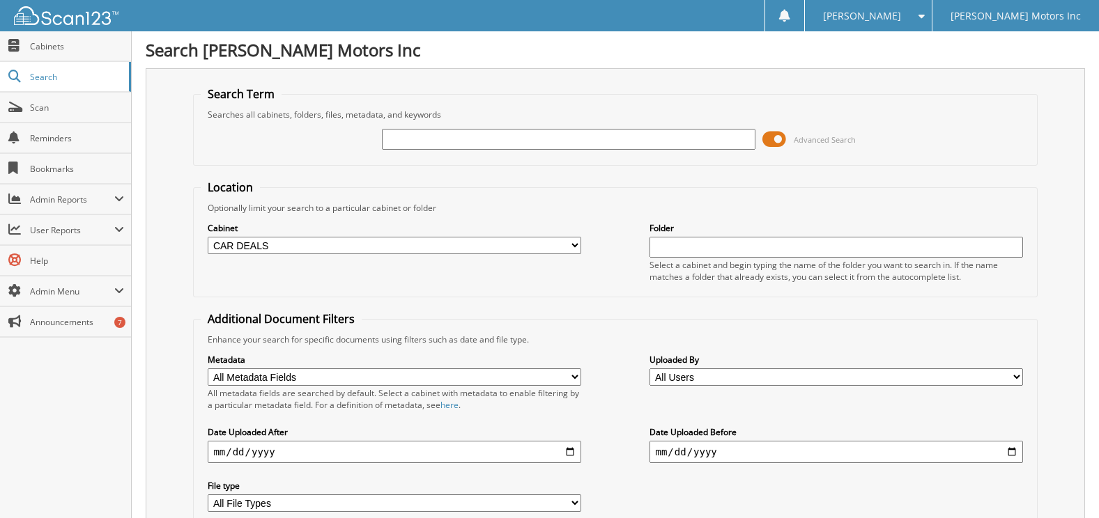  What do you see at coordinates (615, 339) in the screenshot?
I see `div: Enhance your search for specific documents using filters such as date and file type.` at bounding box center [615, 339].